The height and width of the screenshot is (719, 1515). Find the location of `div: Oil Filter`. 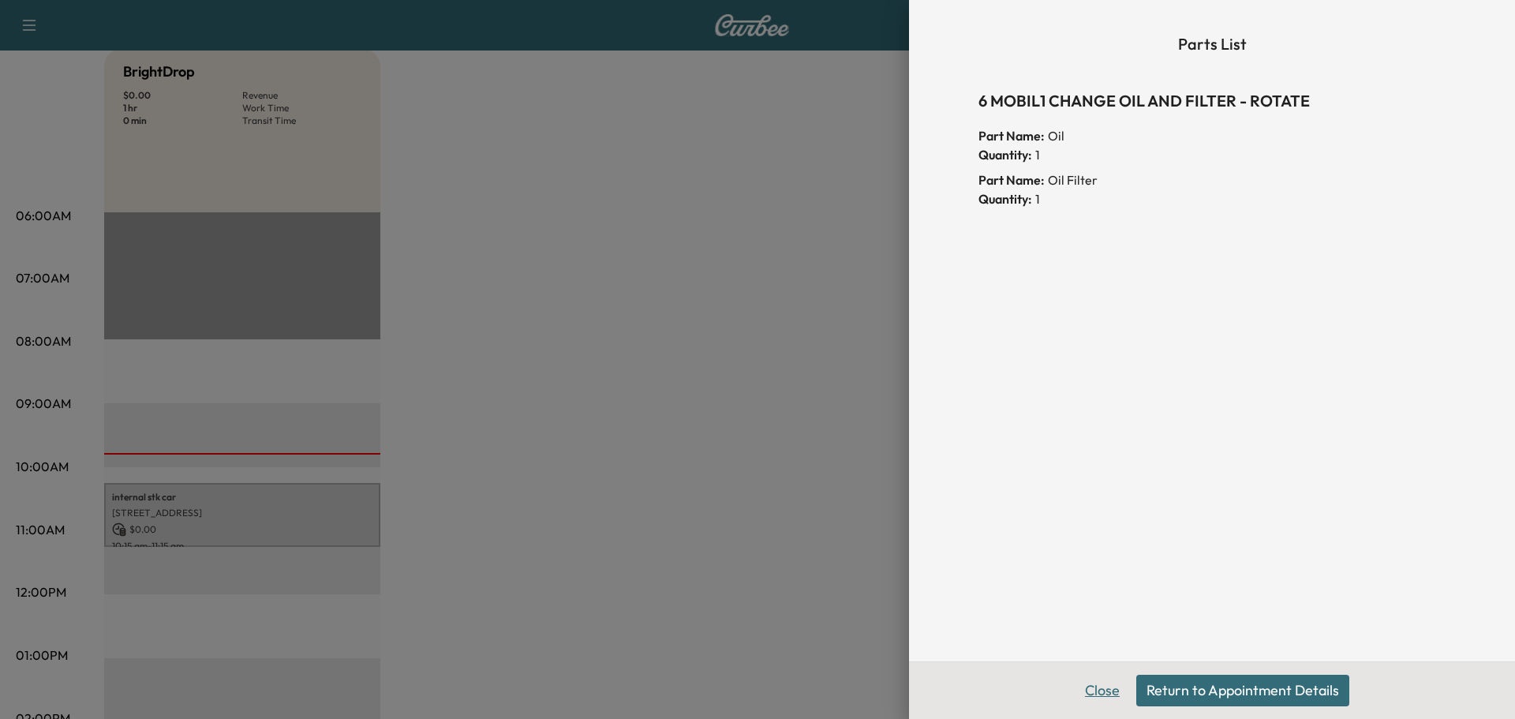

div: Oil Filter is located at coordinates (1212, 180).